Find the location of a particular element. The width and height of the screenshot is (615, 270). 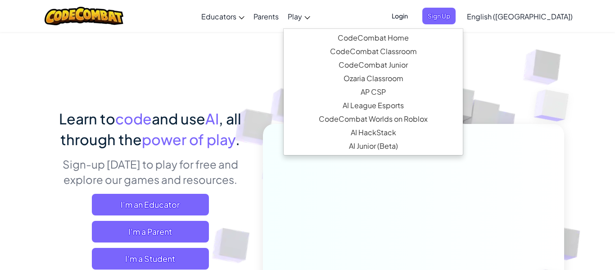

a: CodeCombat logo is located at coordinates (84, 16).